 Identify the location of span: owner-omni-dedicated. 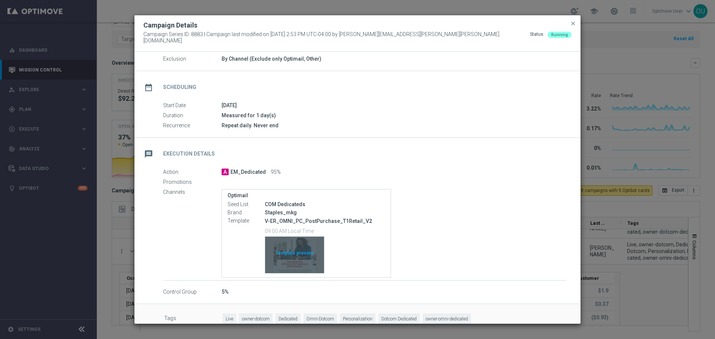
(447, 319).